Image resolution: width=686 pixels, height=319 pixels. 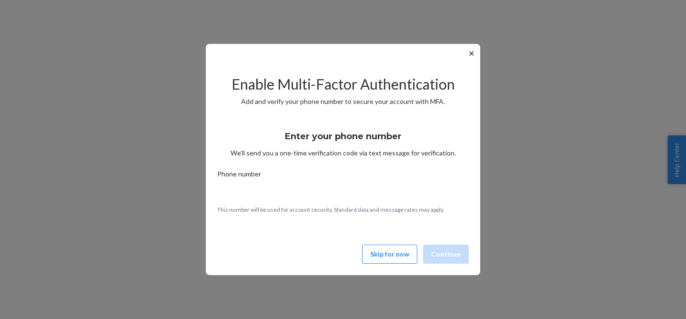 I want to click on p: Add and verify your phone number to secure your account with MFA., so click(x=343, y=101).